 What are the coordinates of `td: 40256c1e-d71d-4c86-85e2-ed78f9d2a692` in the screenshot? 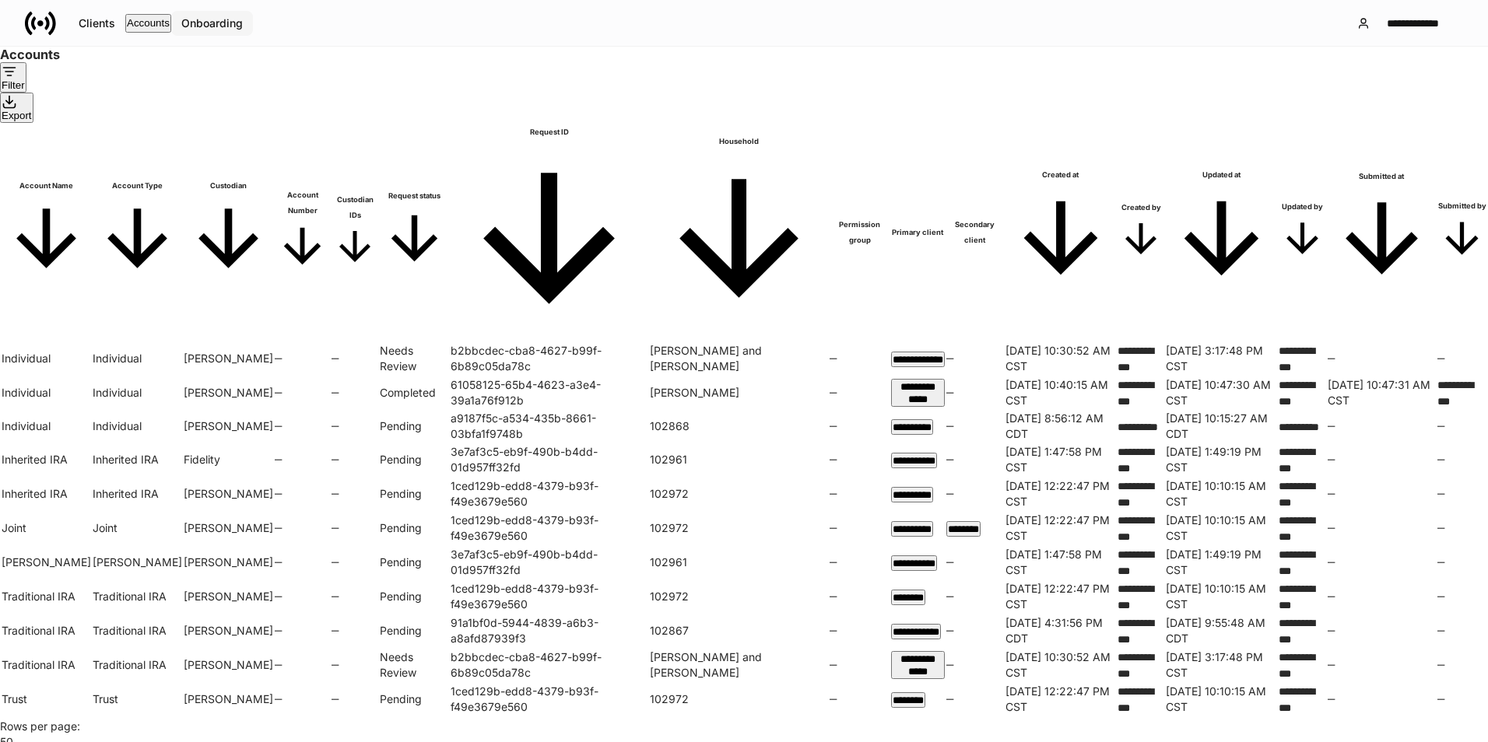 It's located at (918, 597).